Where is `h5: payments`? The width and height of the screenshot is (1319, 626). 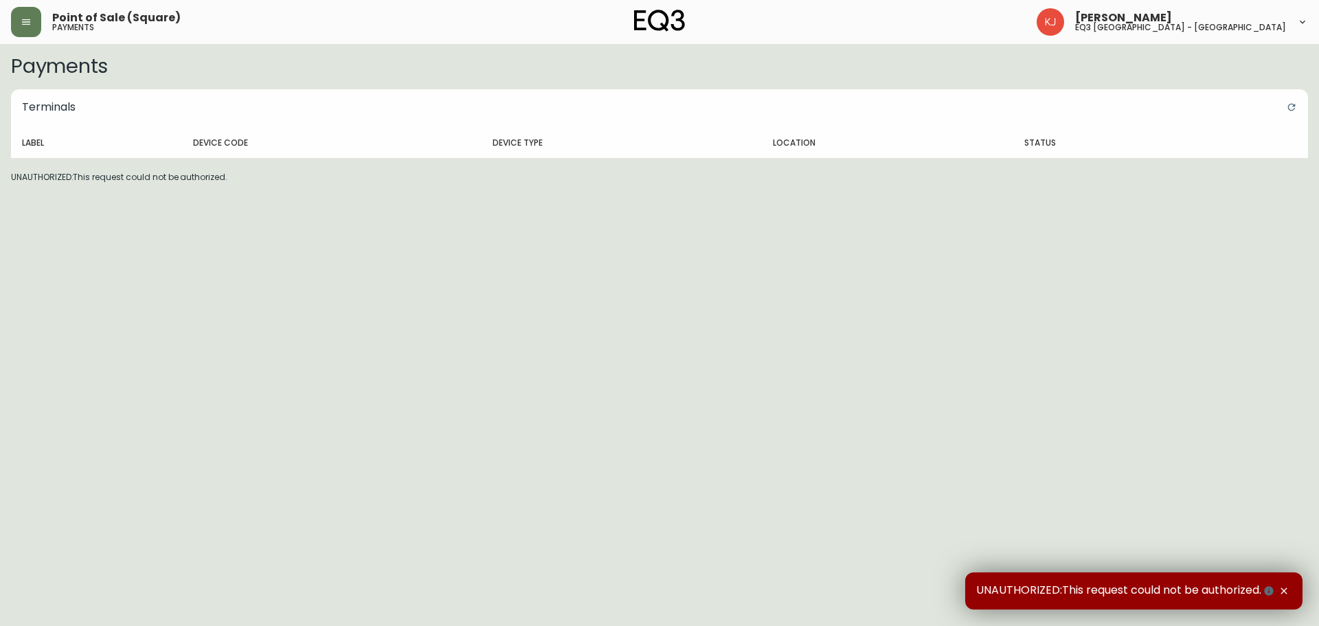
h5: payments is located at coordinates (73, 27).